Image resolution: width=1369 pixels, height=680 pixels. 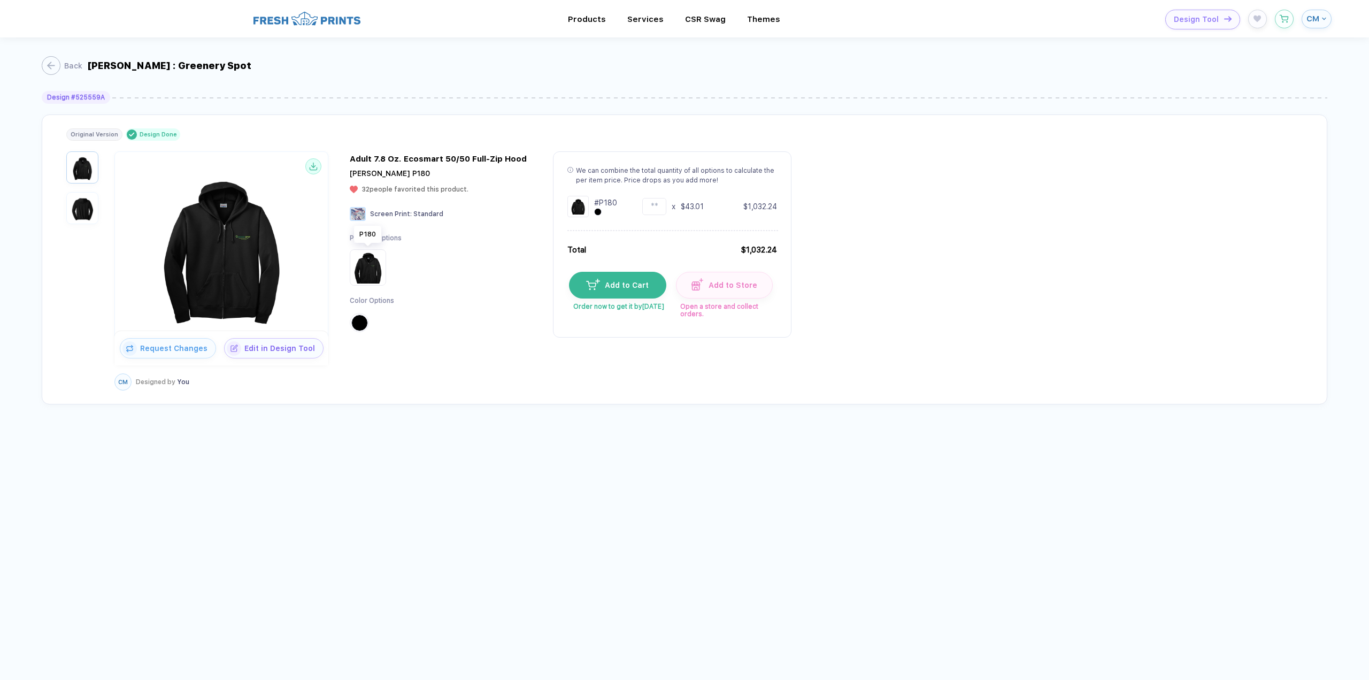 What do you see at coordinates (606, 203) in the screenshot?
I see `div: # P180` at bounding box center [606, 203].